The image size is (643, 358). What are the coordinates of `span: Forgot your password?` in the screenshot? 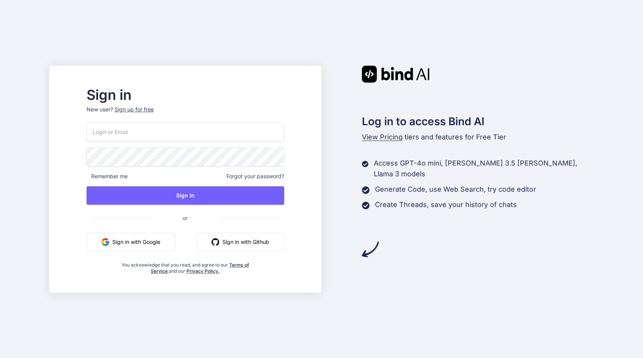 It's located at (255, 176).